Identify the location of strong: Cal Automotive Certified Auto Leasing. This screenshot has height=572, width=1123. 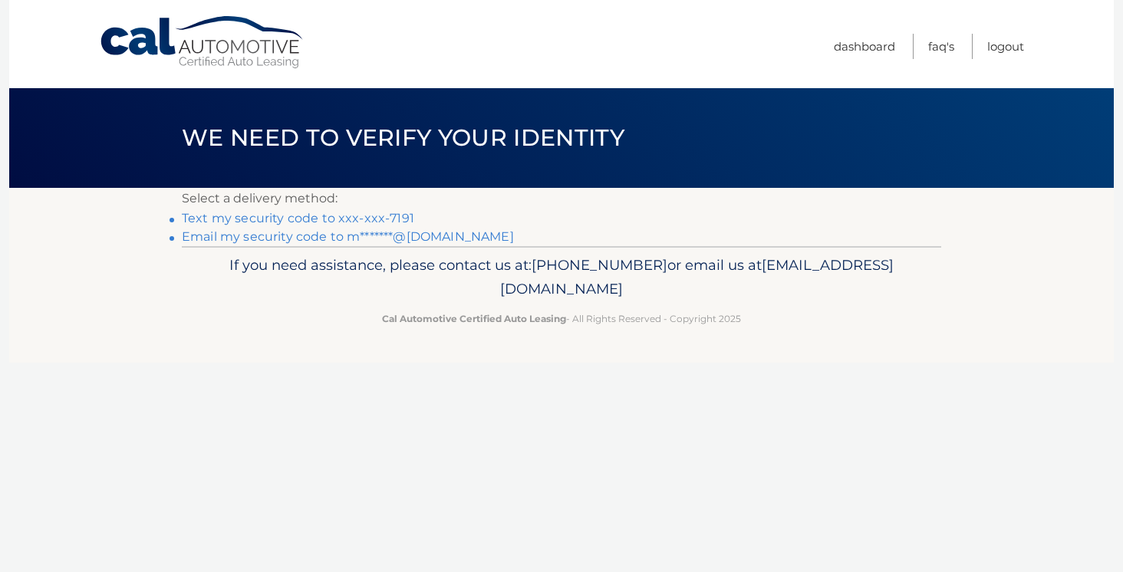
(474, 318).